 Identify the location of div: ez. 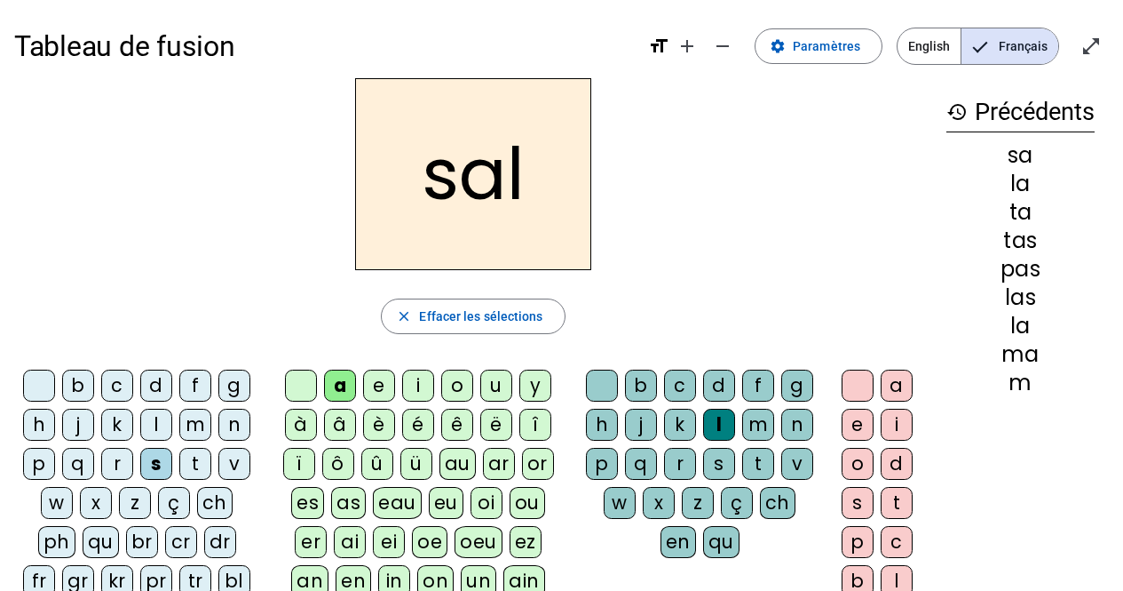
(526, 542).